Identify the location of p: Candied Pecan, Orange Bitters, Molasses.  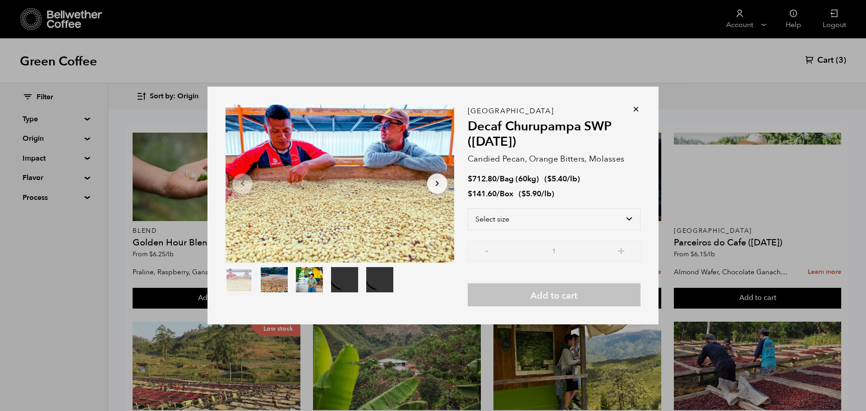
(554, 159).